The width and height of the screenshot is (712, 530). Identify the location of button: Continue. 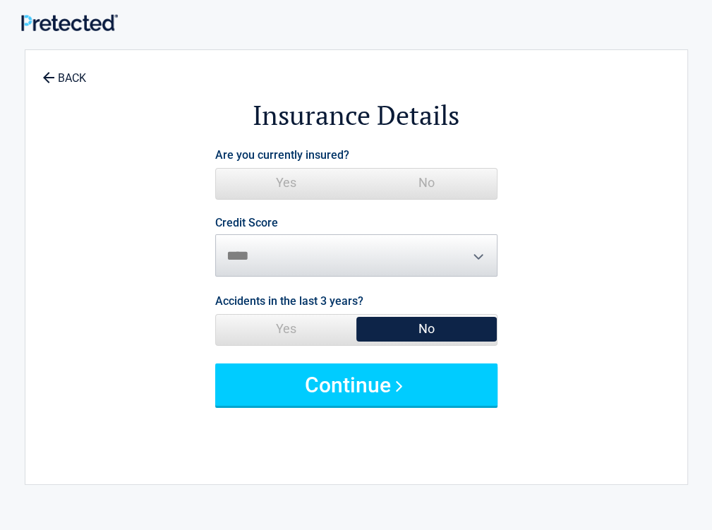
(356, 385).